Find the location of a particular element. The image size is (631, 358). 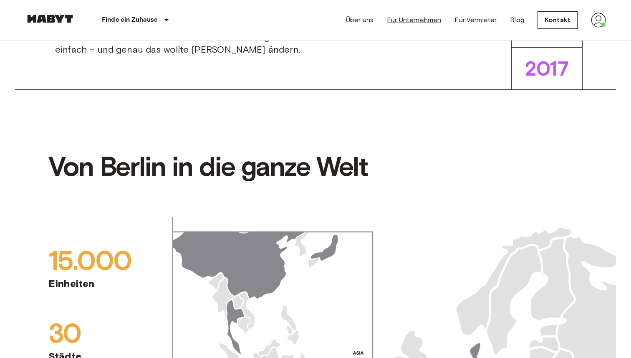

a: Für Unternehmen is located at coordinates (414, 20).